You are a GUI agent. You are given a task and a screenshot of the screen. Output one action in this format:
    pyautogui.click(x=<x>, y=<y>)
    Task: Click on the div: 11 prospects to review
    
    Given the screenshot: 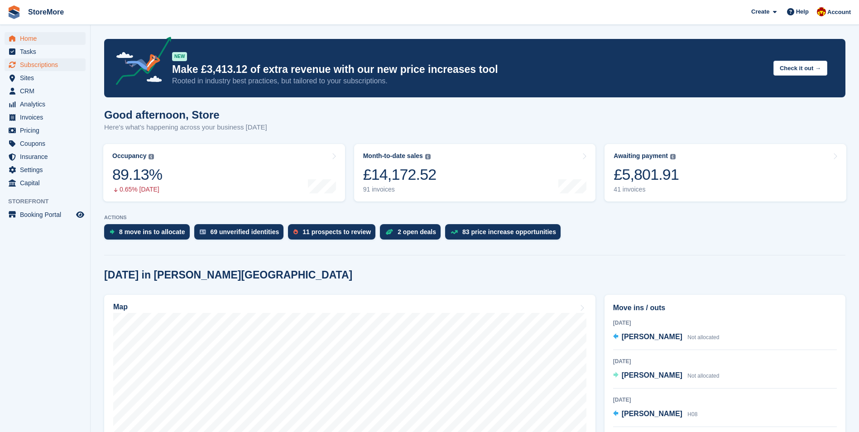 What is the action you would take?
    pyautogui.click(x=336, y=232)
    